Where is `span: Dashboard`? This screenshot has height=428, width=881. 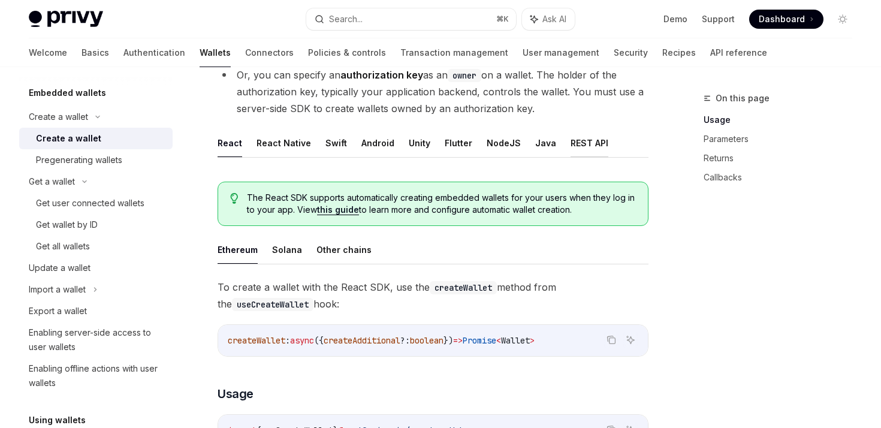 span: Dashboard is located at coordinates (781, 19).